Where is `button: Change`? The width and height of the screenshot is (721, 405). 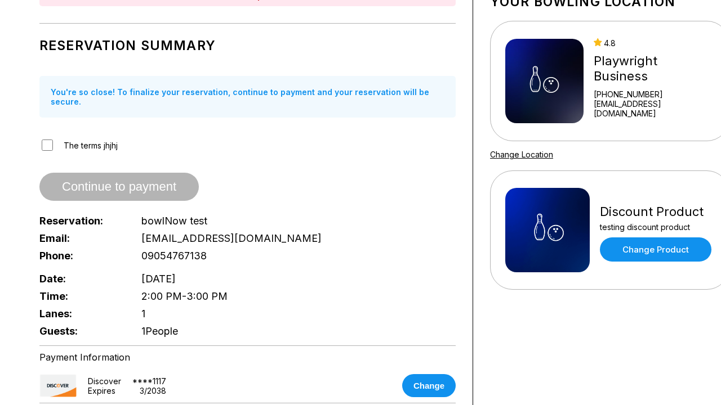 button: Change is located at coordinates (429, 386).